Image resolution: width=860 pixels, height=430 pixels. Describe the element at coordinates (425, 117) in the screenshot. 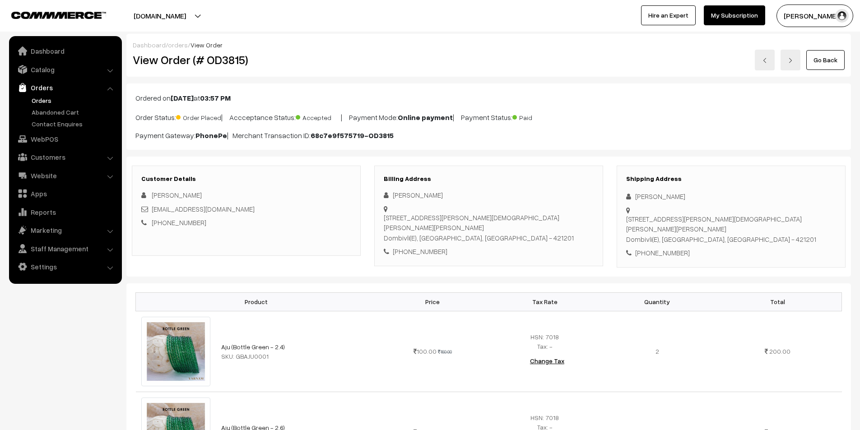

I see `b: Online payment` at that location.